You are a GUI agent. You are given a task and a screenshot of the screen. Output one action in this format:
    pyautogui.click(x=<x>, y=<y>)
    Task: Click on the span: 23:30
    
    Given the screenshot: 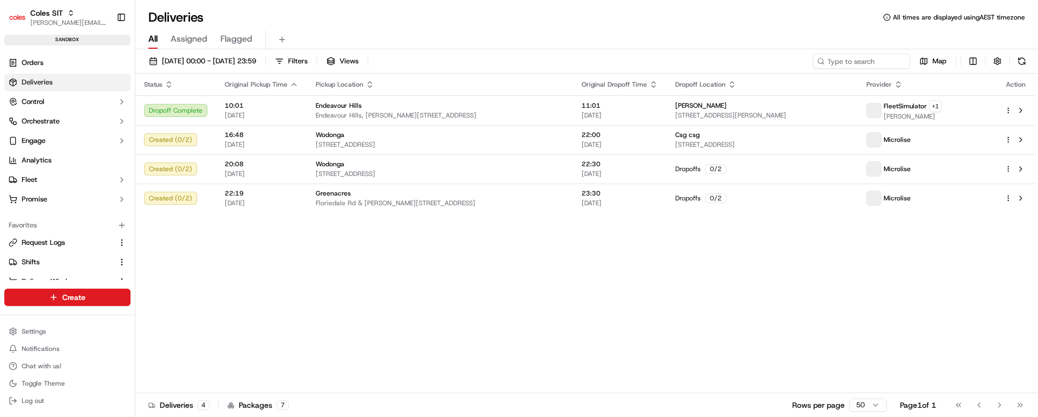 What is the action you would take?
    pyautogui.click(x=620, y=193)
    